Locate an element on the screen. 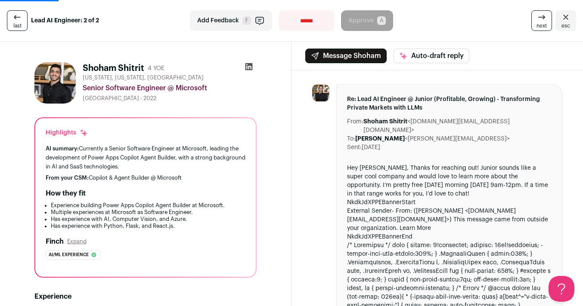  div: 4 YOE is located at coordinates (156, 68).